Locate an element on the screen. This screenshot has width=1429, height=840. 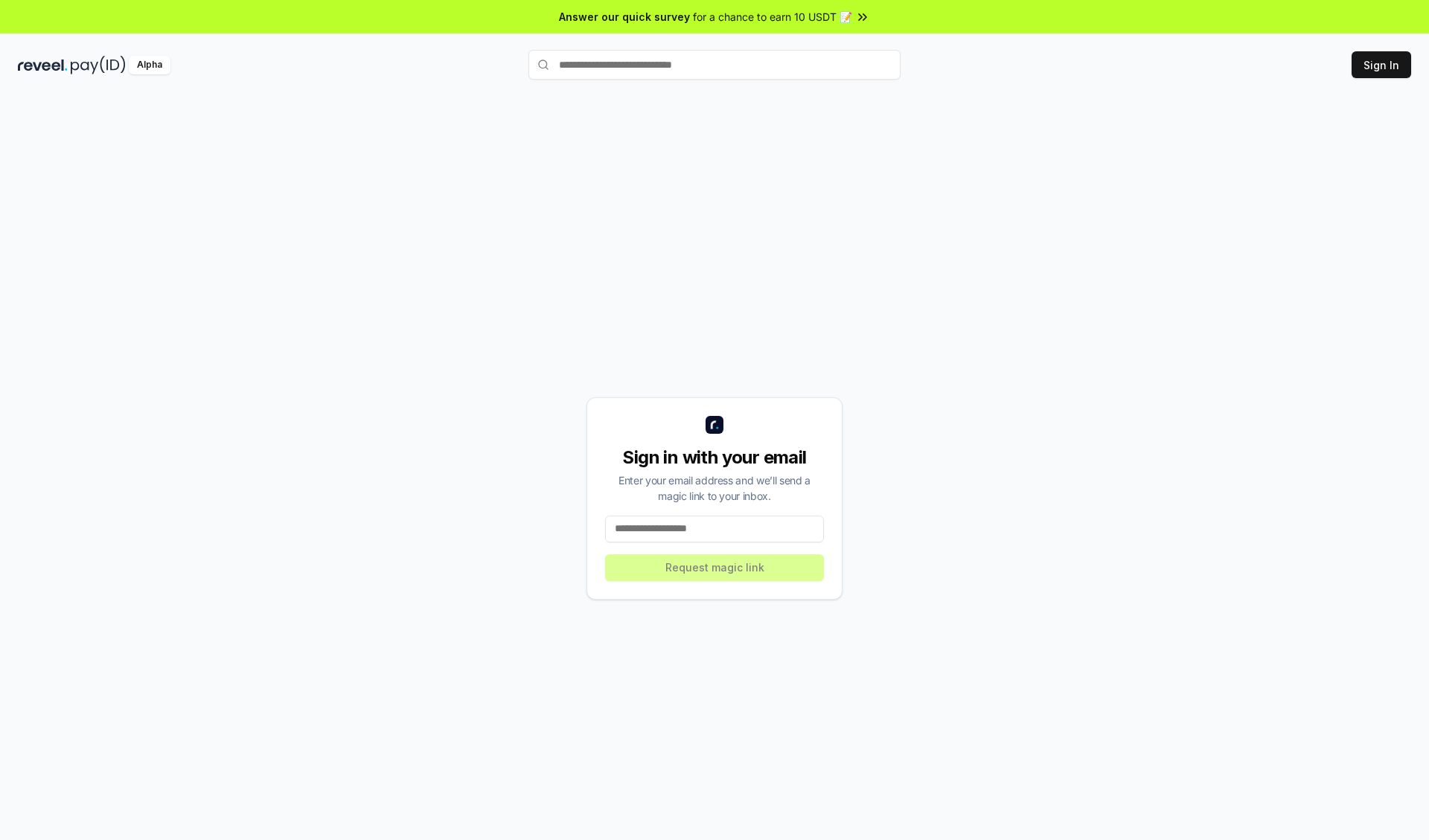
img: logo_small is located at coordinates (714, 425).